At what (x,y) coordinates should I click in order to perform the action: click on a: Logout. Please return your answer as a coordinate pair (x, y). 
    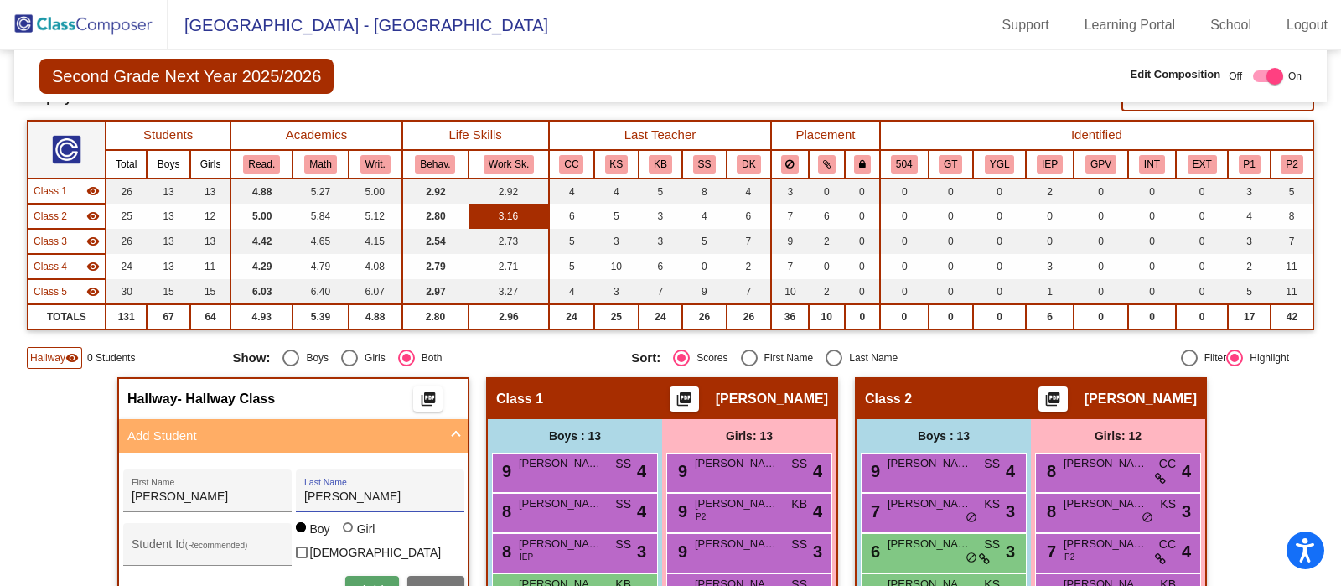
    Looking at the image, I should click on (1306, 25).